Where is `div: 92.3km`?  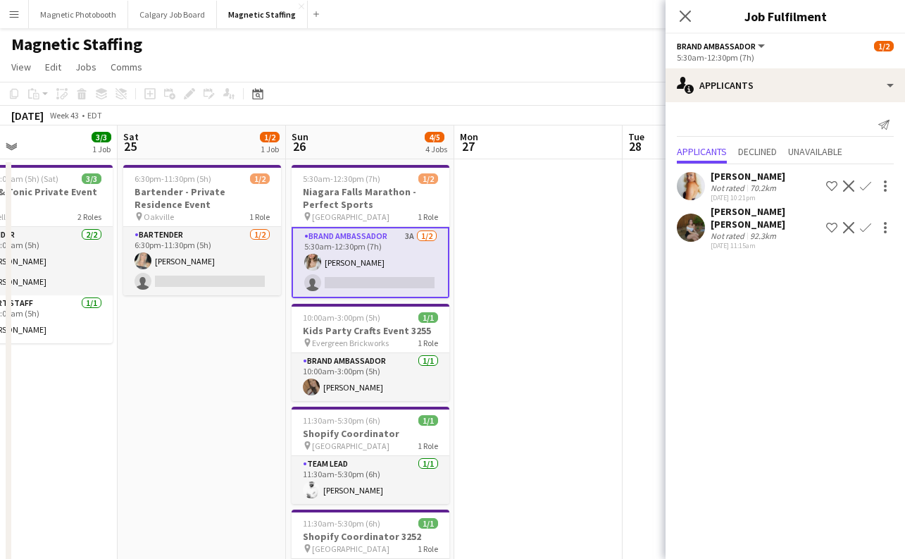
div: 92.3km is located at coordinates (763, 235).